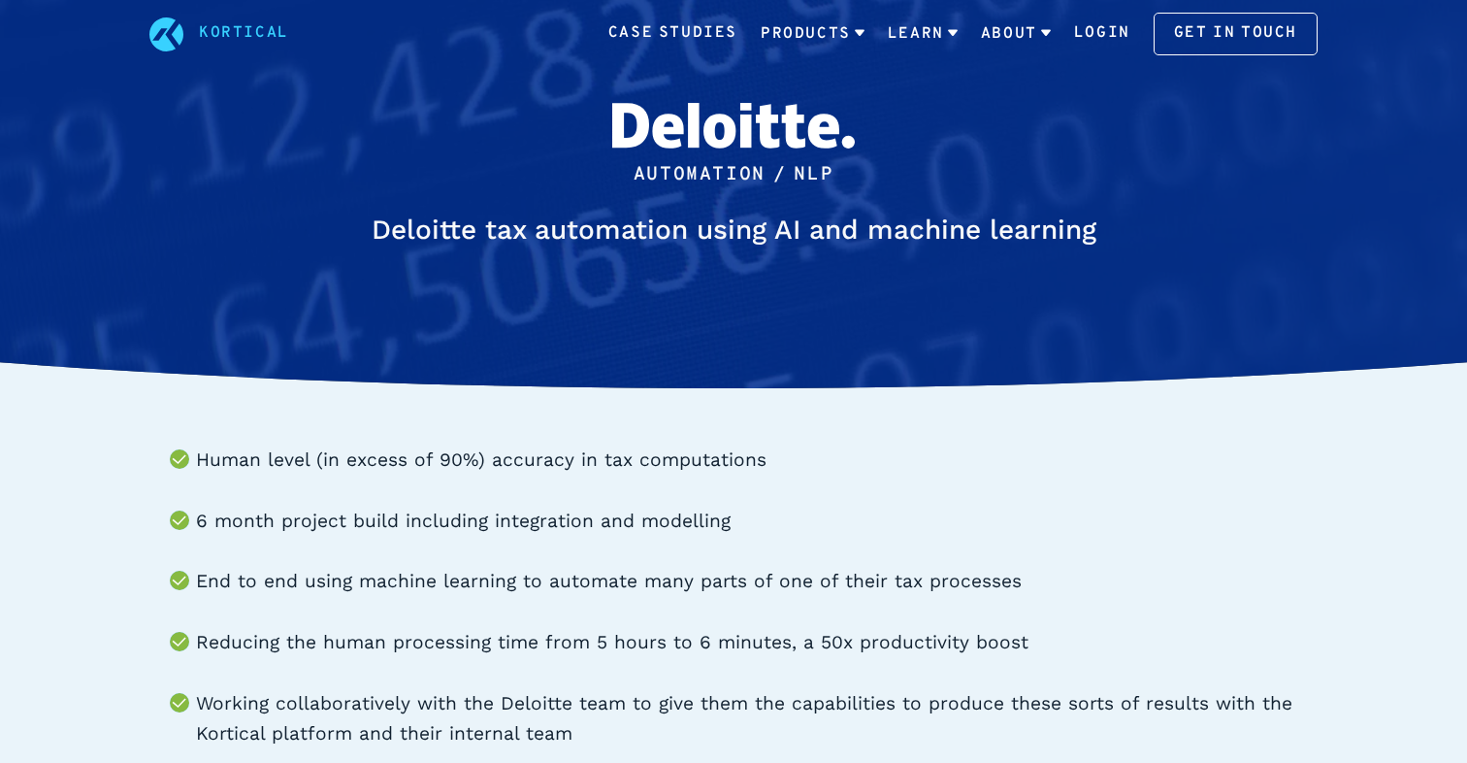 The width and height of the screenshot is (1467, 763). What do you see at coordinates (244, 34) in the screenshot?
I see `a: Kortical` at bounding box center [244, 34].